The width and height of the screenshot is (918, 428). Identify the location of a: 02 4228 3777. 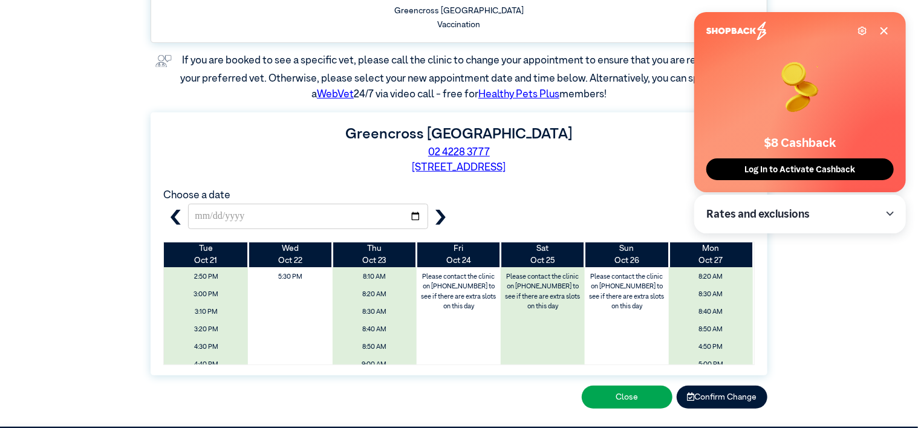
(459, 152).